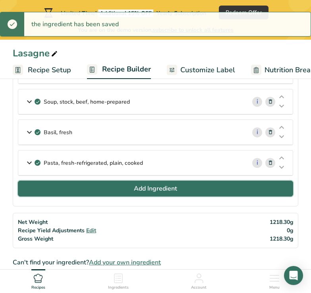 The image size is (311, 293). Describe the element at coordinates (38, 280) in the screenshot. I see `a: Recipes` at that location.